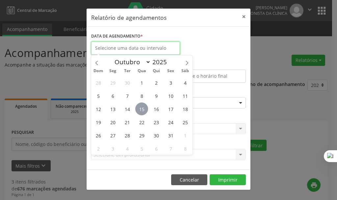  I want to click on span: Outubro 27, 2025, so click(113, 135).